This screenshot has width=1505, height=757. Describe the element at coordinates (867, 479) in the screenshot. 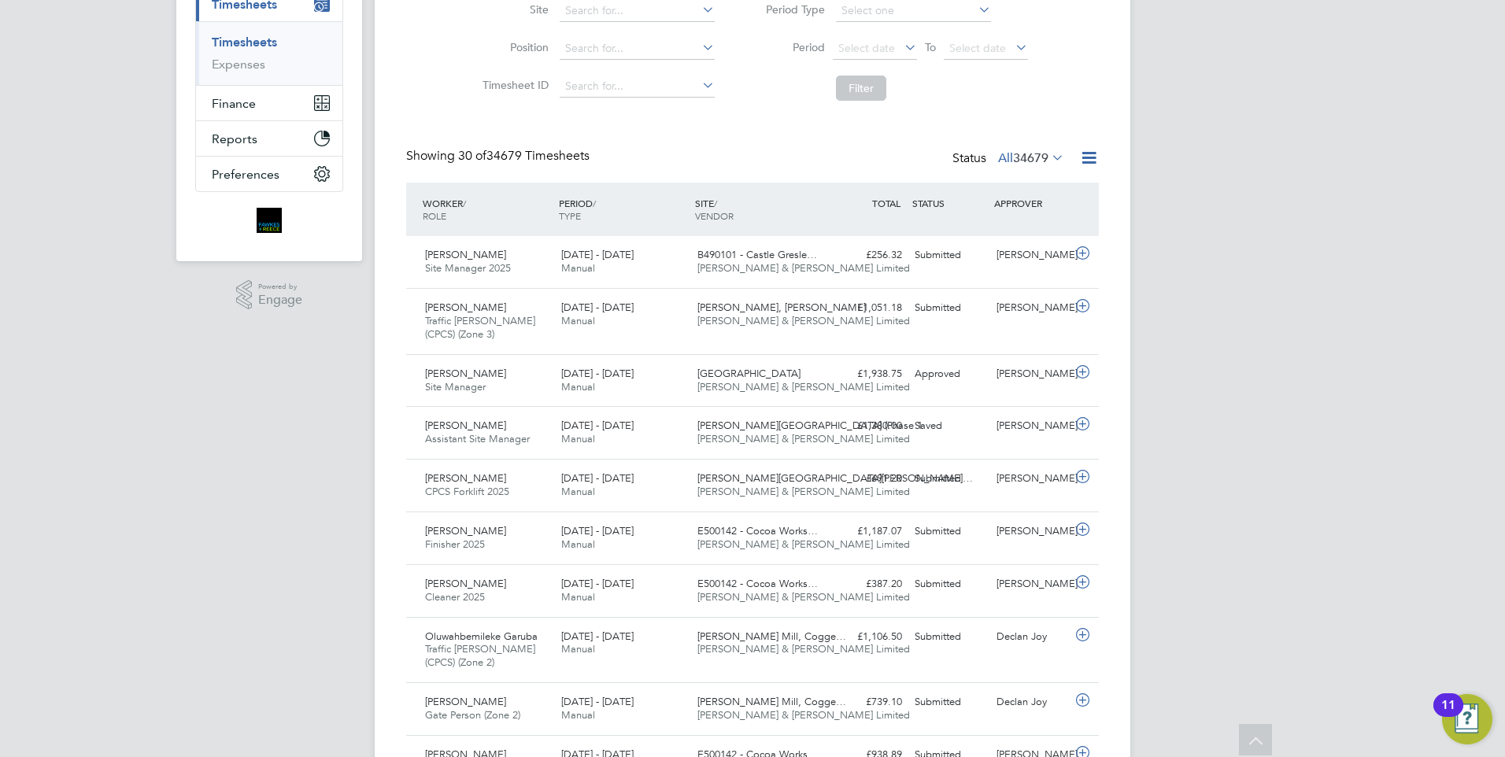

I see `div: £691.20` at that location.